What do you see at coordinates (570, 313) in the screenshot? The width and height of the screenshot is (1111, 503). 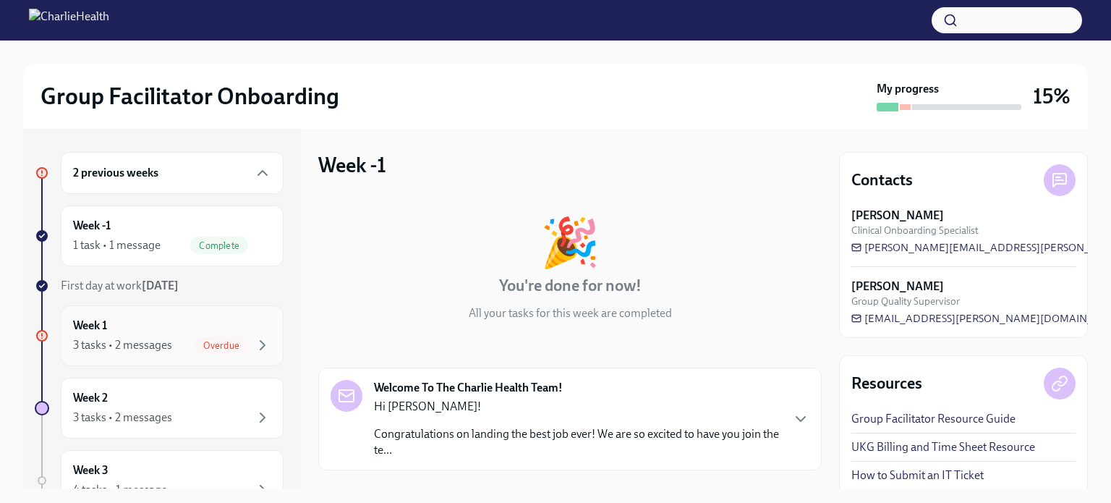 I see `p: All your tasks for this week are completed` at bounding box center [570, 313].